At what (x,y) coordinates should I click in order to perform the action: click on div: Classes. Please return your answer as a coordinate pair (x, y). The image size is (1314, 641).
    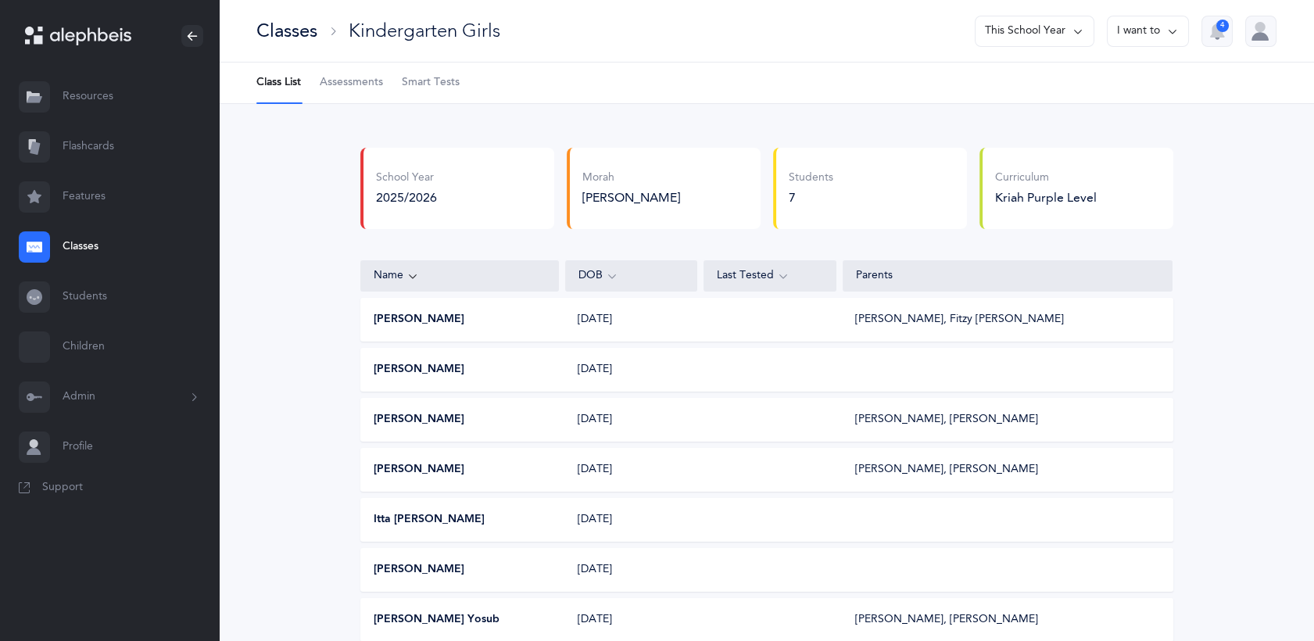
    Looking at the image, I should click on (287, 30).